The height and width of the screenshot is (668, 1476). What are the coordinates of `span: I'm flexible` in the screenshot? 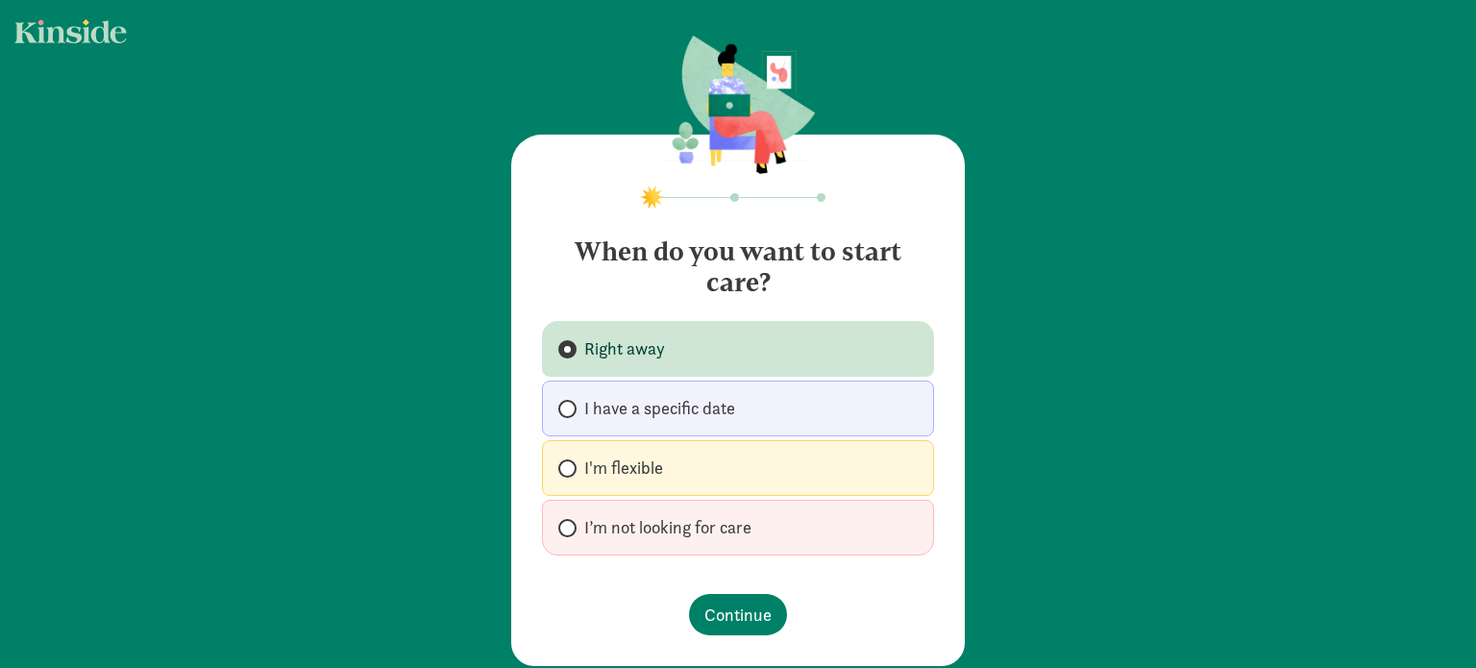 It's located at (624, 468).